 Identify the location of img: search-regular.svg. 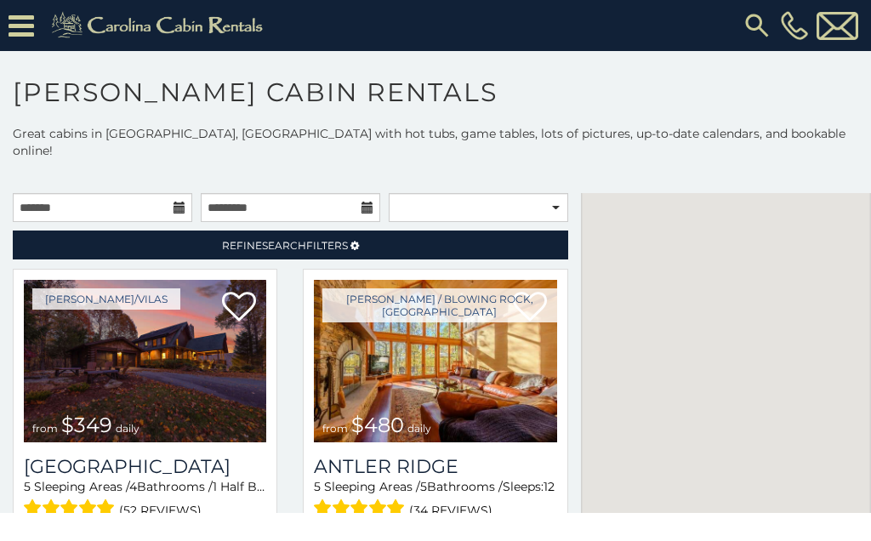
(757, 26).